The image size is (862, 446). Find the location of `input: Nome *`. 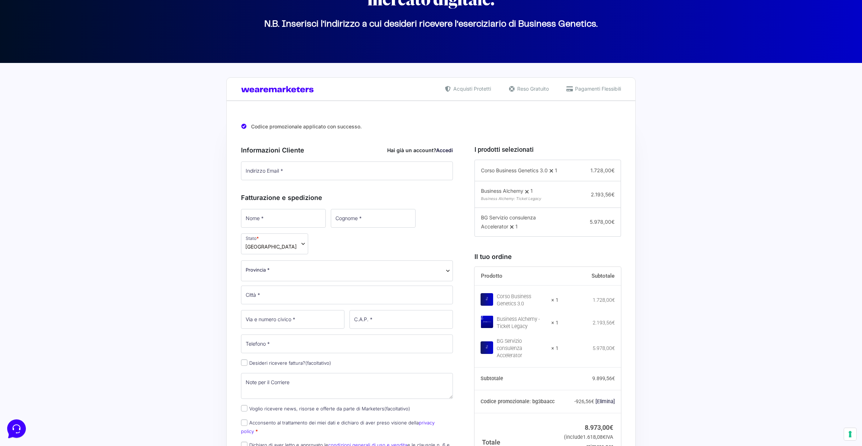

input: Nome * is located at coordinates (284, 218).